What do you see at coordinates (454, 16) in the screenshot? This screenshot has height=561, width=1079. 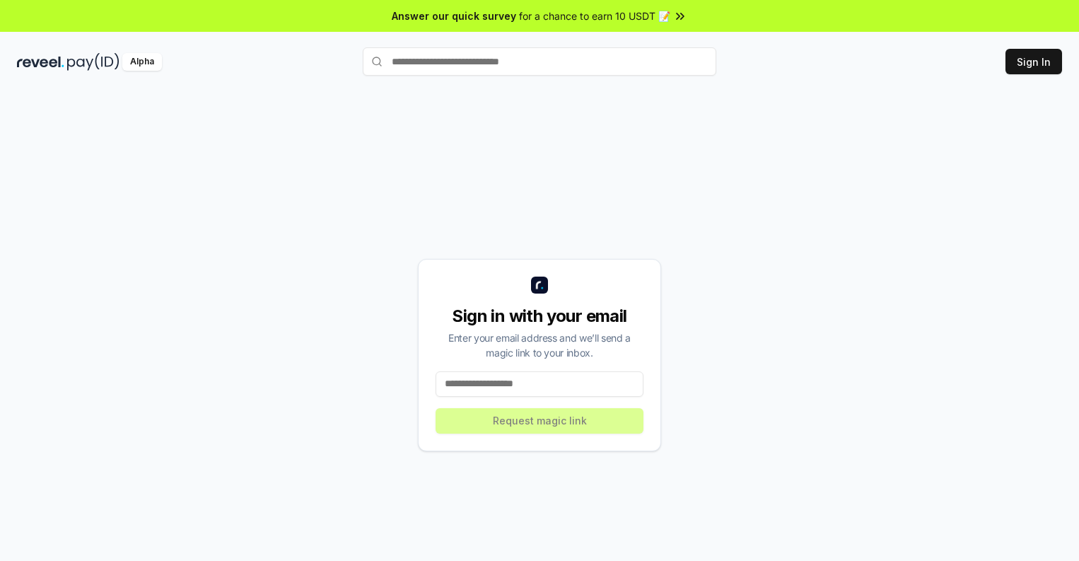 I see `span: Answer our quick survey` at bounding box center [454, 16].